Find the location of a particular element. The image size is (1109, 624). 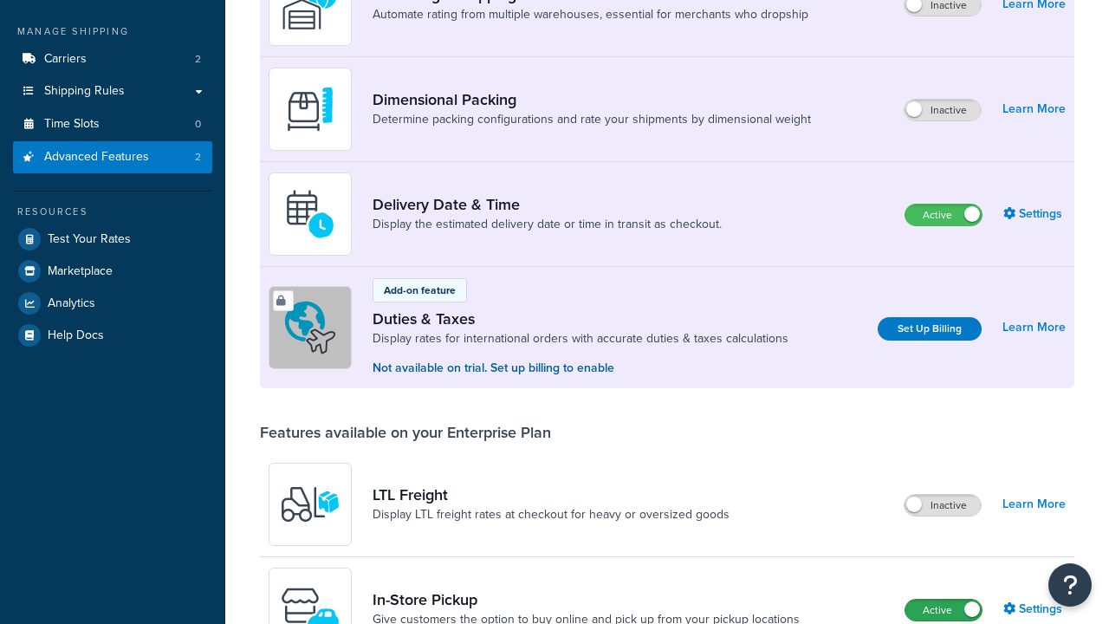

a: Time Slots0 is located at coordinates (113, 124).